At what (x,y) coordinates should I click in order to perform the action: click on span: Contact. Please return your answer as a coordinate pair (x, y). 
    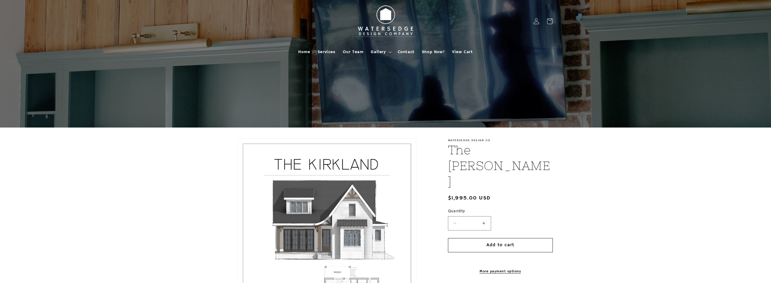
    Looking at the image, I should click on (406, 52).